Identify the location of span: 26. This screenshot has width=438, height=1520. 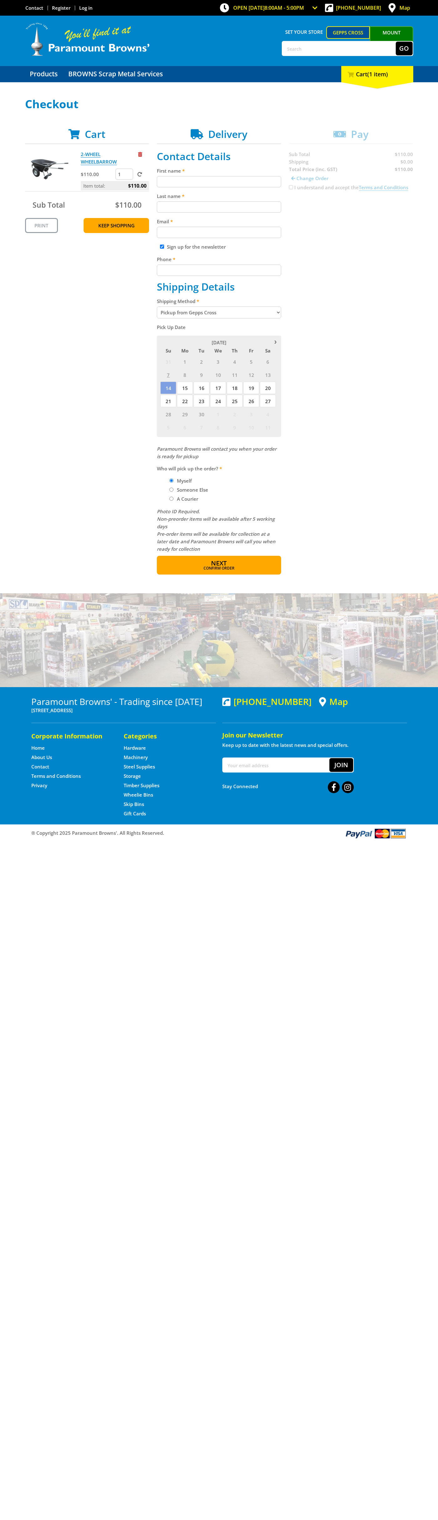
(251, 401).